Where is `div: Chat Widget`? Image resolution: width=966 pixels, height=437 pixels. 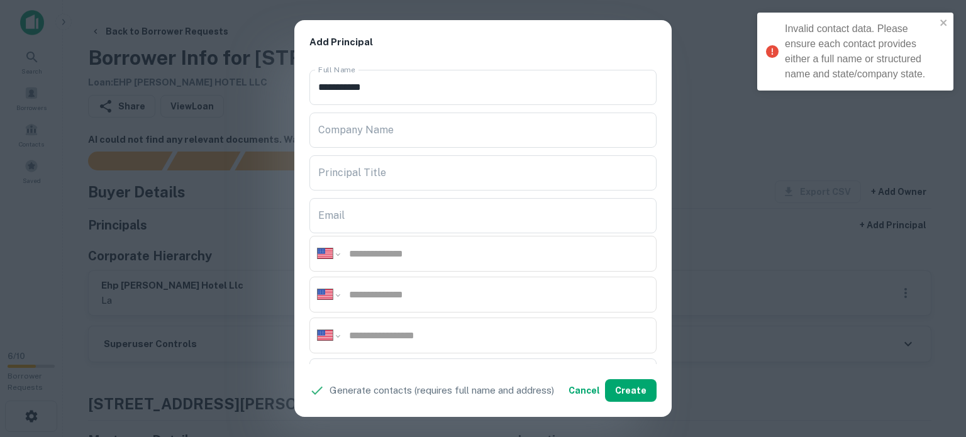 div: Chat Widget is located at coordinates (935, 367).